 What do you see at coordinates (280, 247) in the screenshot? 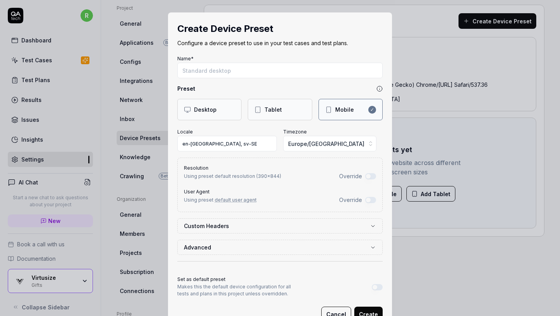
I see `button: Advanced` at bounding box center [280, 247].